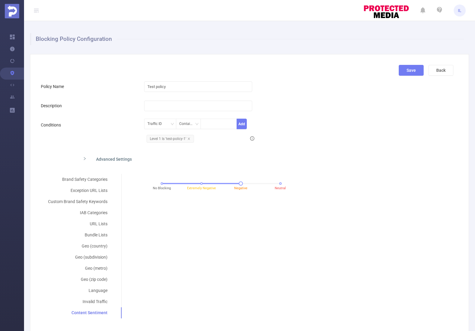 Image resolution: width=475 pixels, height=331 pixels. What do you see at coordinates (202, 159) in the screenshot?
I see `div: icon: rightAdvanced Settings` at bounding box center [202, 159].